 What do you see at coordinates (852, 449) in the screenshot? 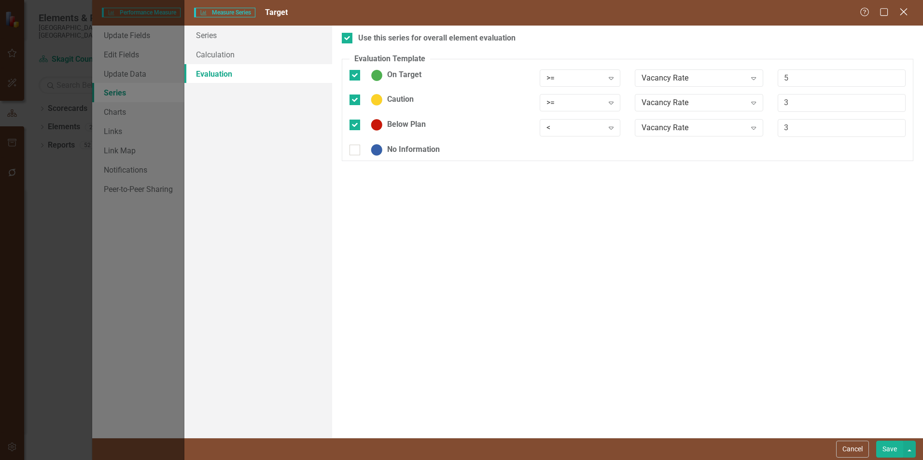
I see `button: Cancel` at bounding box center [852, 449].